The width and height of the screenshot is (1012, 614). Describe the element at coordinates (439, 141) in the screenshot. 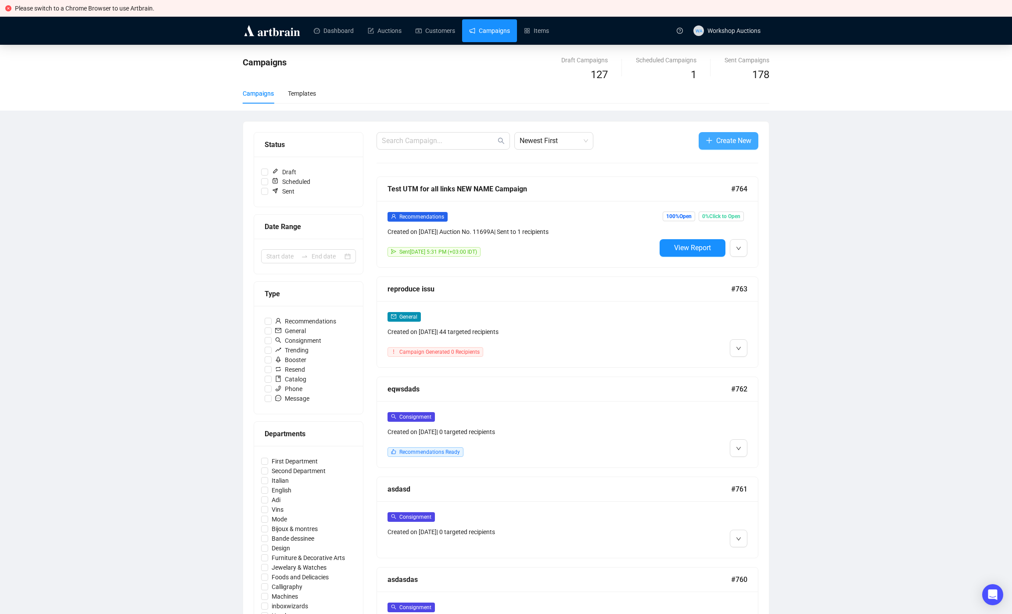

I see `input: Search Campaign...` at that location.